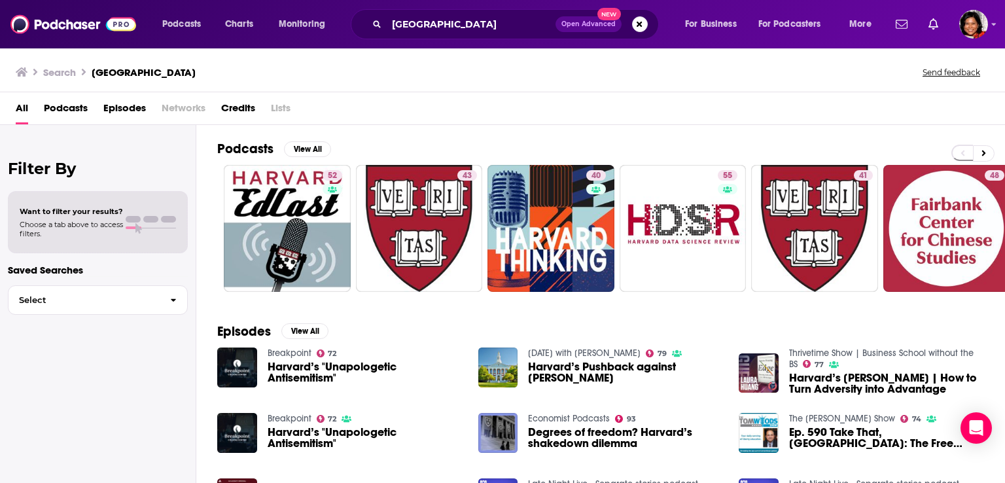 The height and width of the screenshot is (483, 1005). What do you see at coordinates (326, 419) in the screenshot?
I see `a: 72` at bounding box center [326, 419].